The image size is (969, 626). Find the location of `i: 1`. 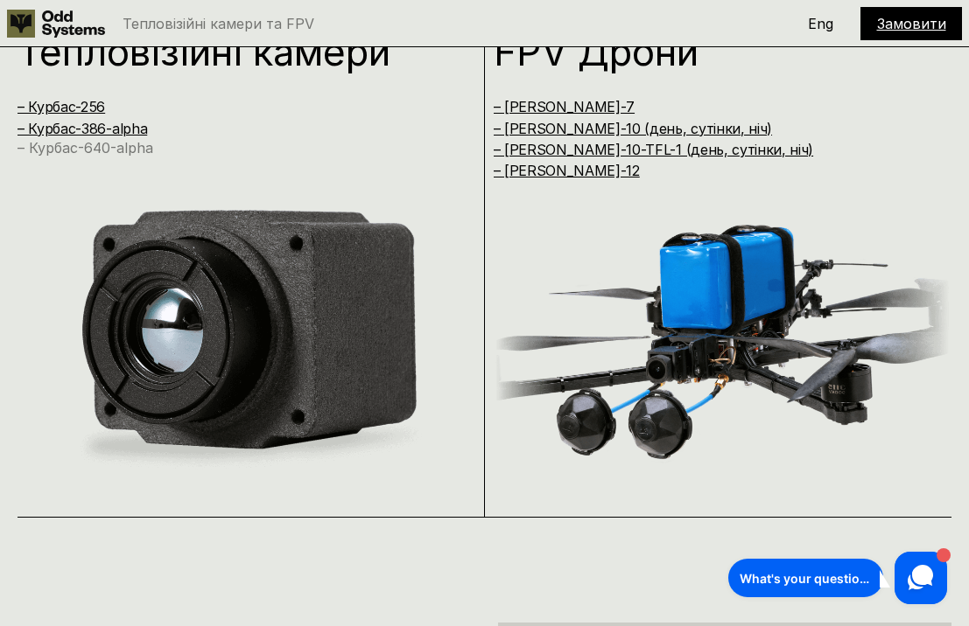

i: 1 is located at coordinates (220, 8).